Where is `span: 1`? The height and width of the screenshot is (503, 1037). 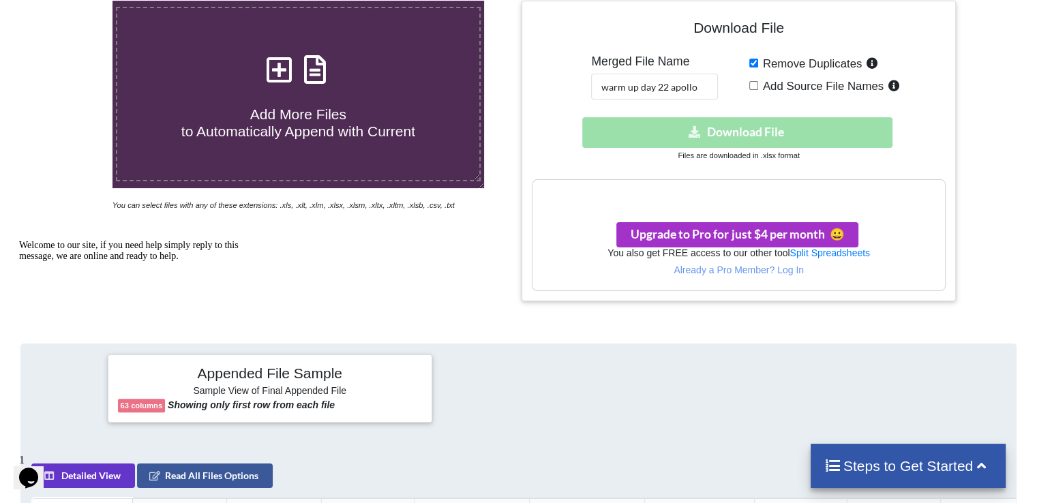 span: 1 is located at coordinates (8, 11).